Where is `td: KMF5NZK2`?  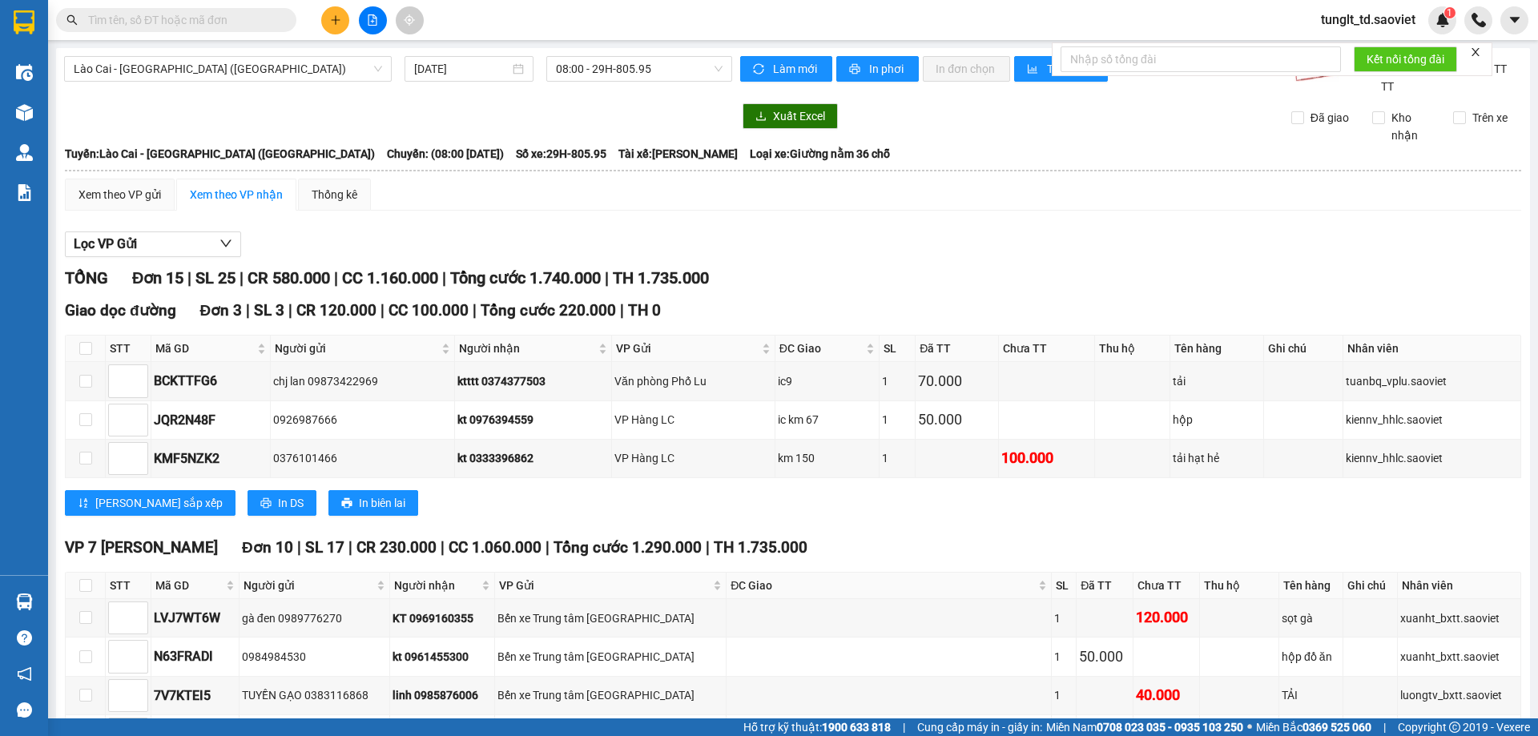 td: KMF5NZK2 is located at coordinates (211, 459).